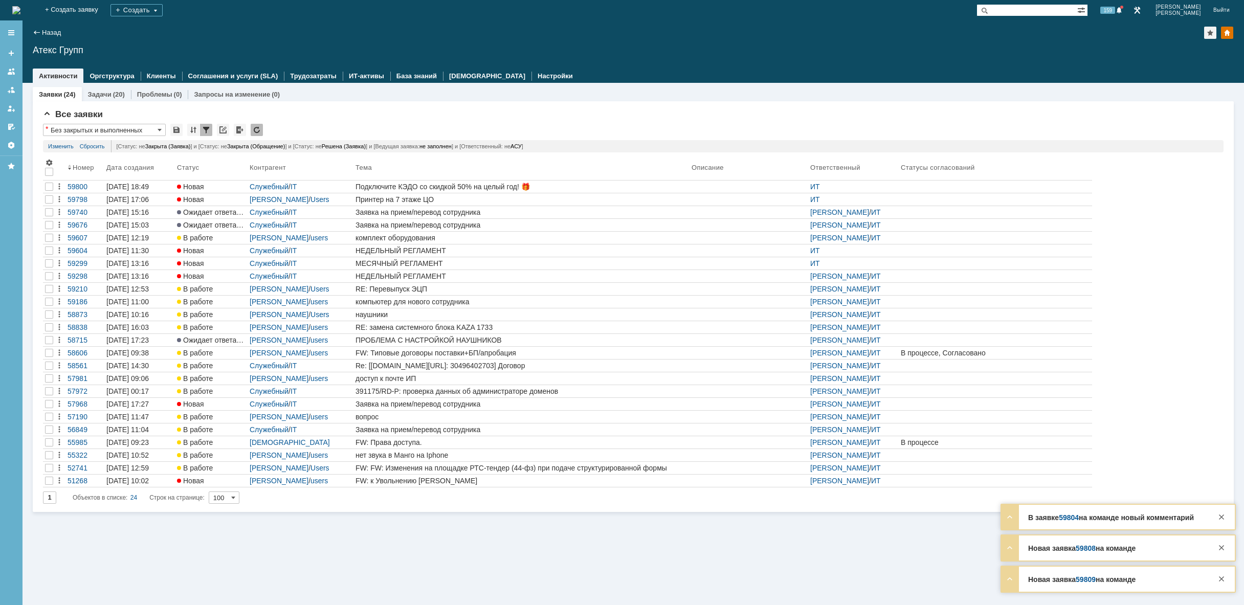  Describe the element at coordinates (85, 379) in the screenshot. I see `div: 57981` at that location.